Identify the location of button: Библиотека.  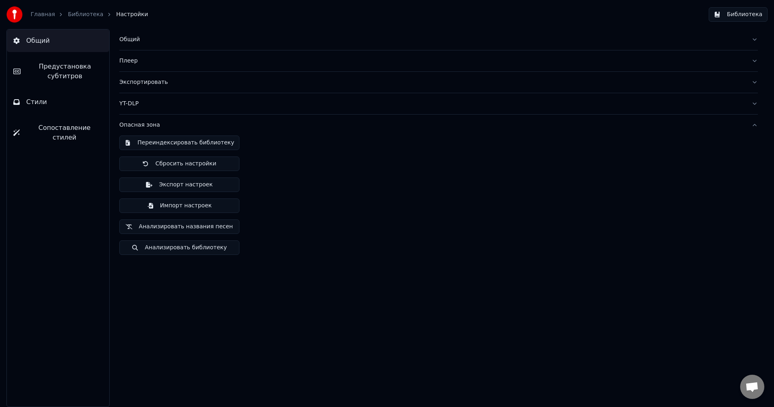
(738, 15).